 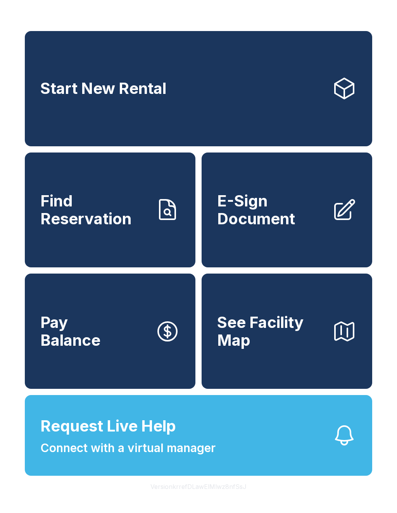 What do you see at coordinates (199, 435) in the screenshot?
I see `button: Request Live HelpConnect with a virtual manager` at bounding box center [199, 435].